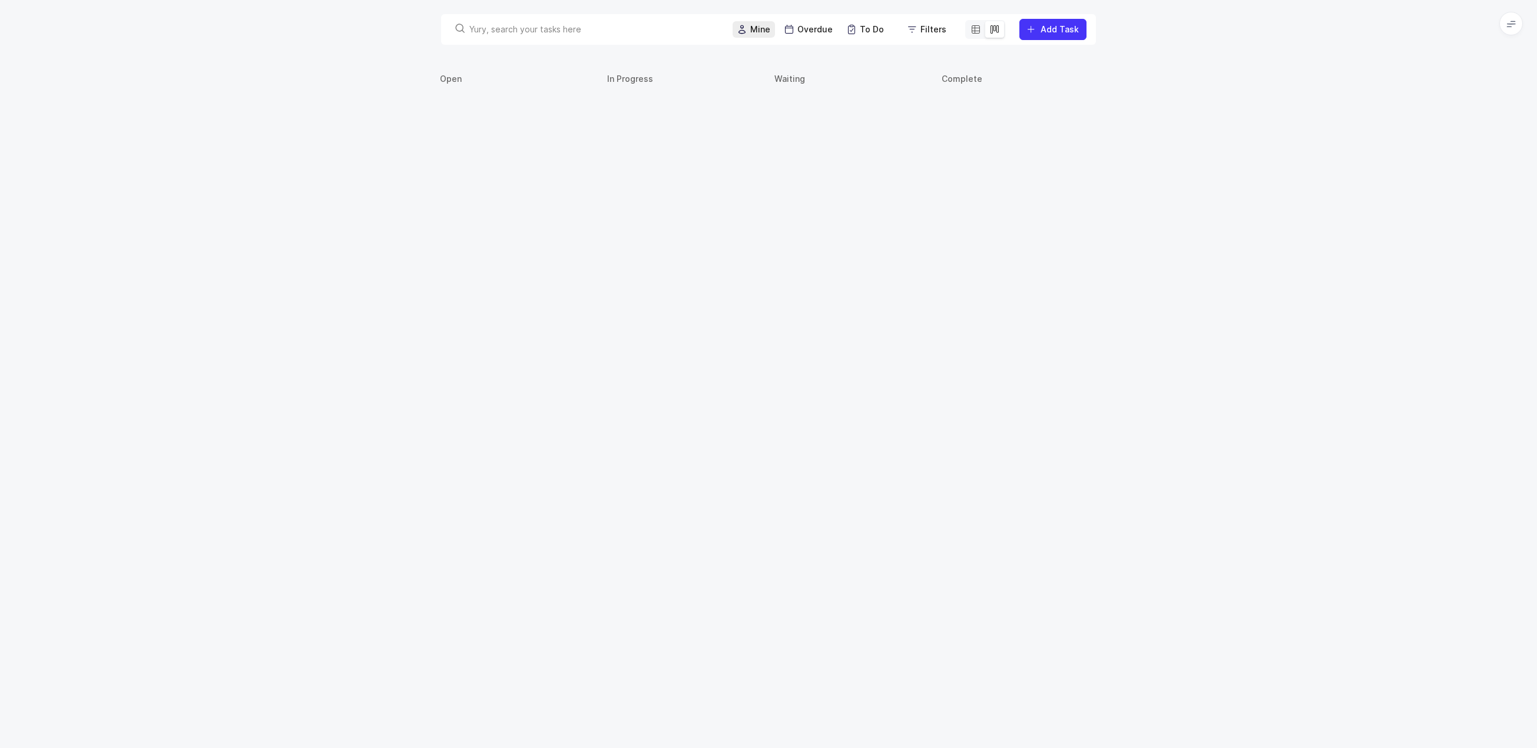  I want to click on button: Add Task, so click(1053, 29).